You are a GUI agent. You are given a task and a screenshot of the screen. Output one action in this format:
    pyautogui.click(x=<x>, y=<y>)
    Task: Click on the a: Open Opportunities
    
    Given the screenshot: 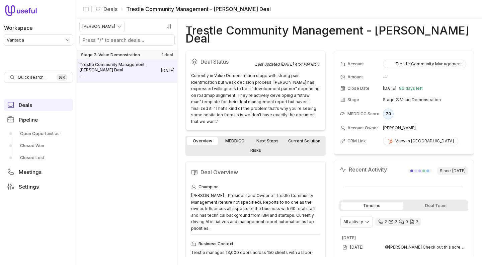 What is the action you would take?
    pyautogui.click(x=38, y=134)
    